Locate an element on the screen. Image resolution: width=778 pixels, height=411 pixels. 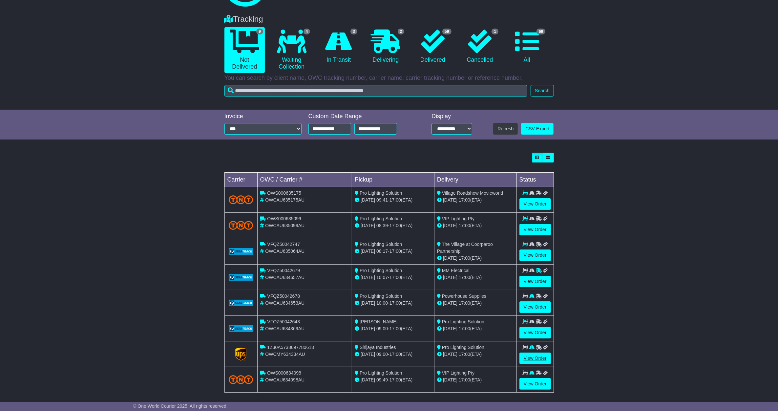
span: 08:17 is located at coordinates (382, 251).